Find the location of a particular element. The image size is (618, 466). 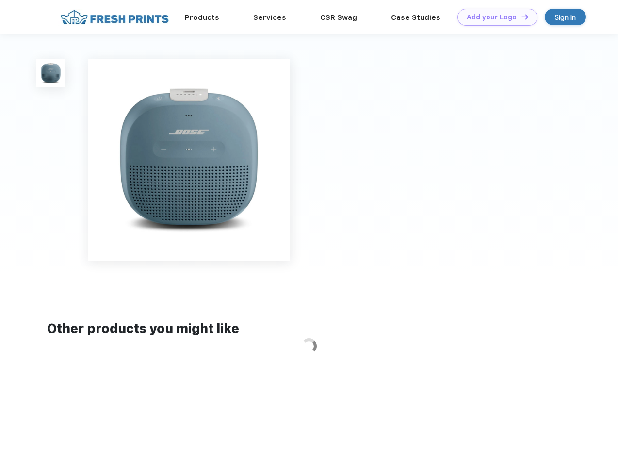

a: CSR Swag is located at coordinates (339, 17).